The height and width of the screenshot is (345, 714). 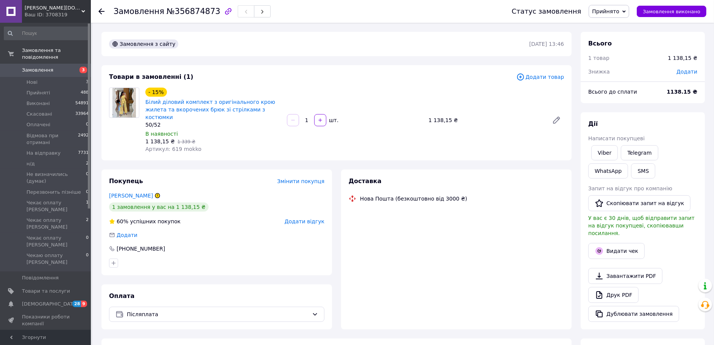 I want to click on div: Повернутися назад, so click(x=102, y=11).